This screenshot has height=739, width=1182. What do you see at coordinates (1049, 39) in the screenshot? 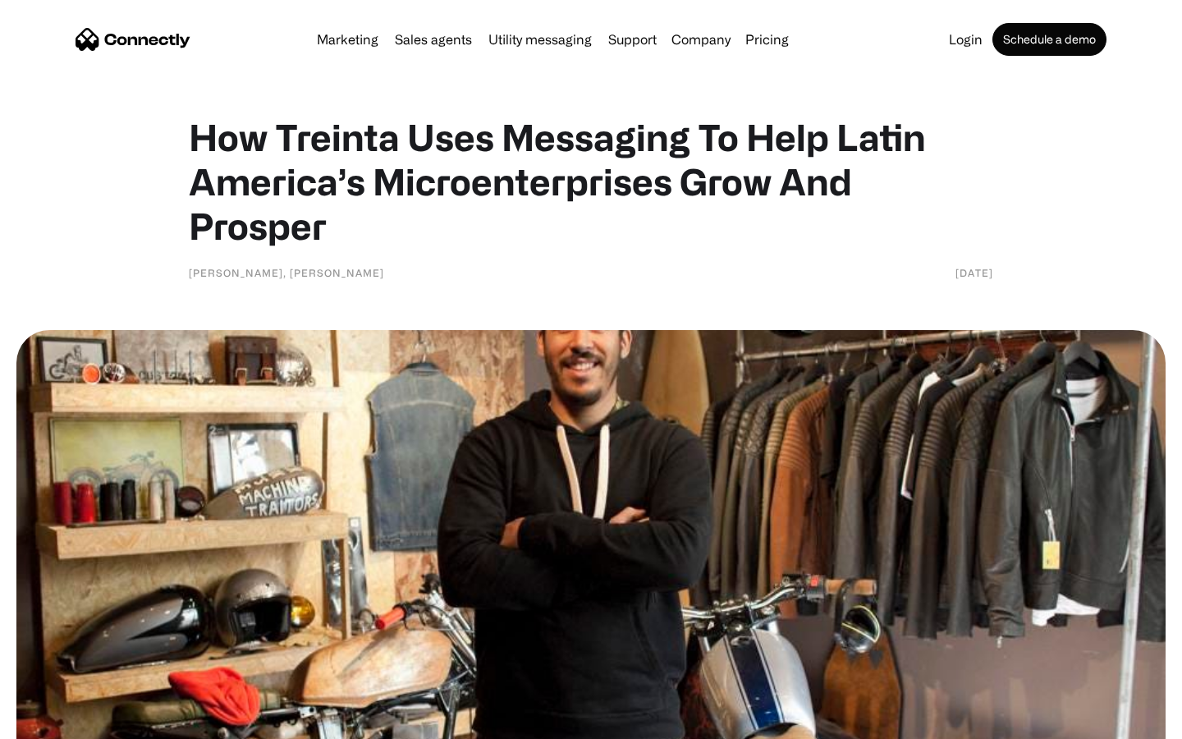
I see `a: Schedule a demo` at bounding box center [1049, 39].